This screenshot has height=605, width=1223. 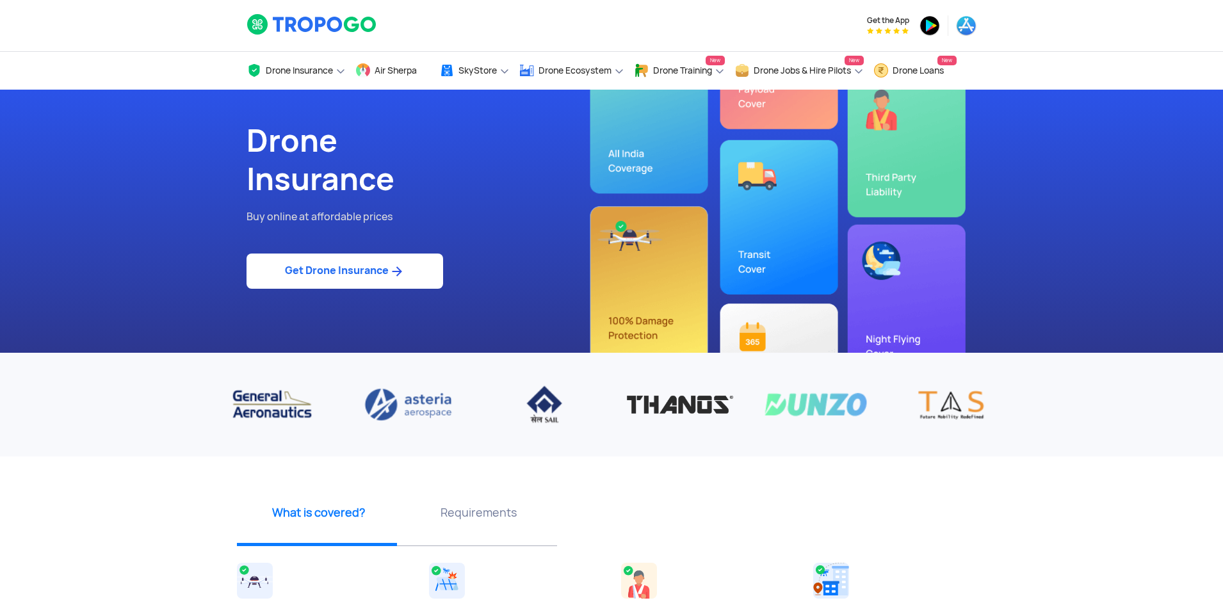 What do you see at coordinates (888, 20) in the screenshot?
I see `span: Get the App` at bounding box center [888, 20].